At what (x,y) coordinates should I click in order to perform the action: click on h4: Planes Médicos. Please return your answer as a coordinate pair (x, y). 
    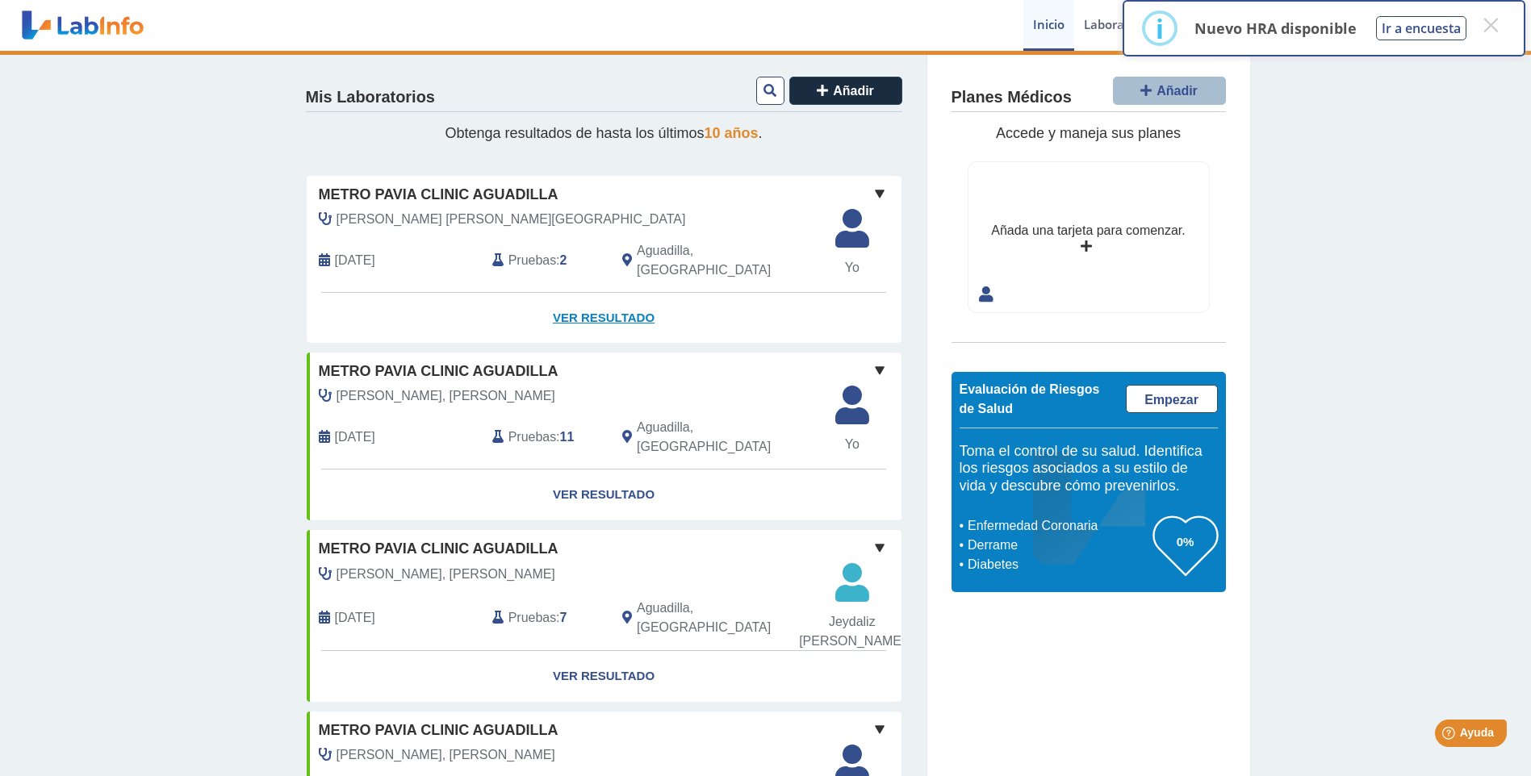
    Looking at the image, I should click on (1011, 98).